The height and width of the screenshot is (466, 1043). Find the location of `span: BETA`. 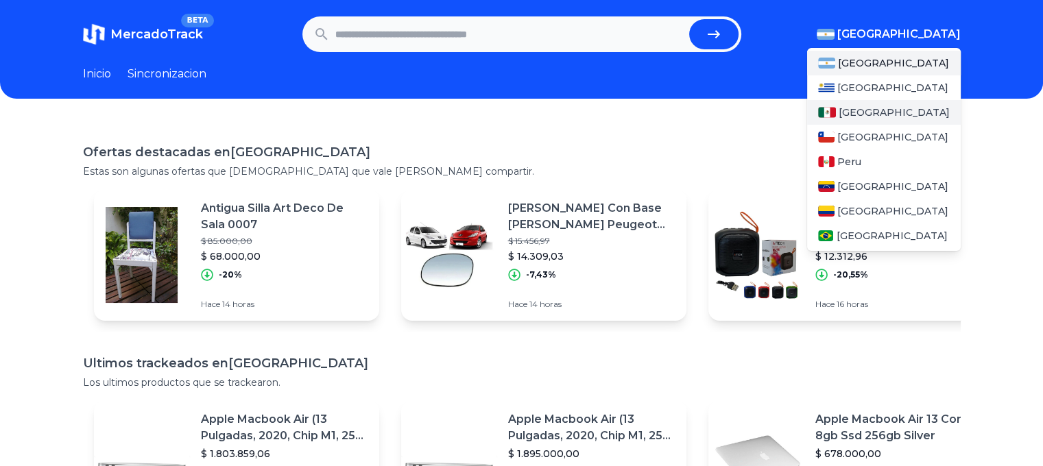

span: BETA is located at coordinates (197, 21).